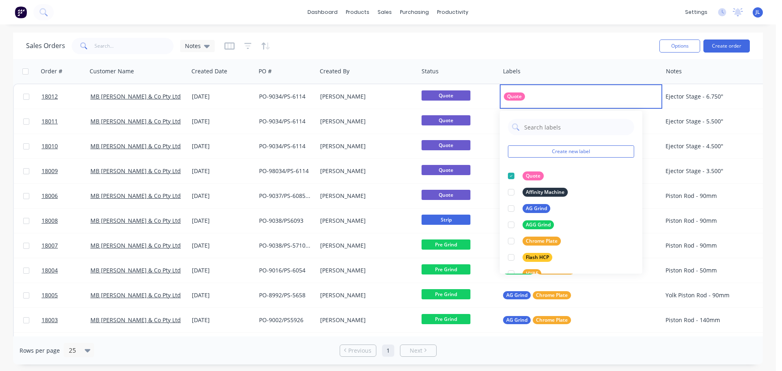  Describe the element at coordinates (112, 71) in the screenshot. I see `div: Customer Name` at that location.